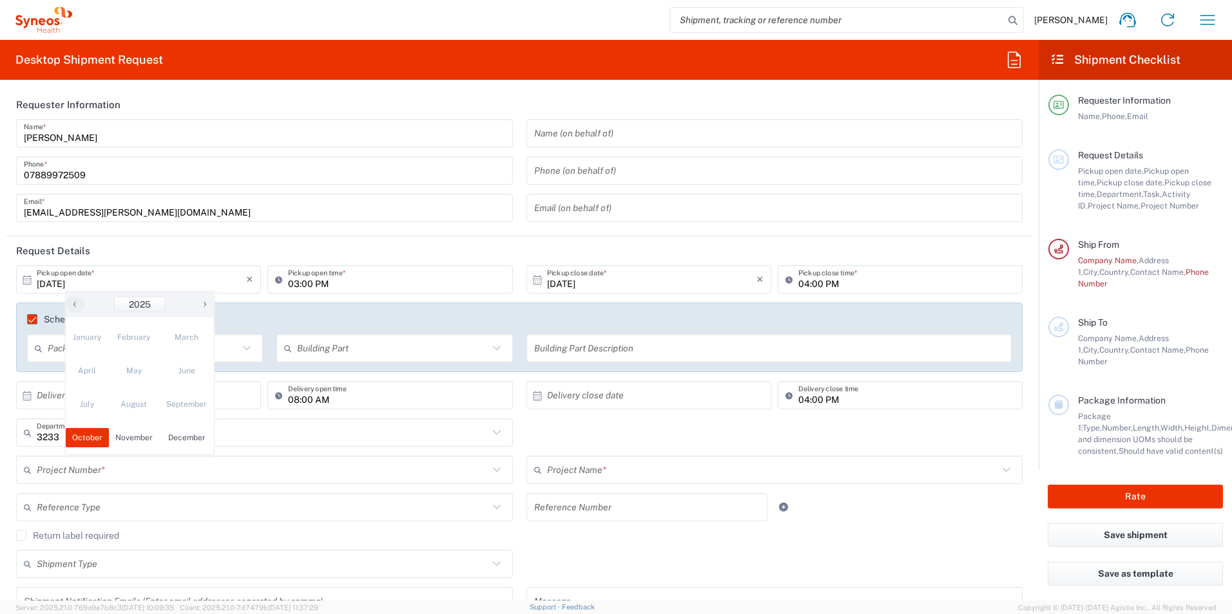  Describe the element at coordinates (186, 404) in the screenshot. I see `span: September` at that location.